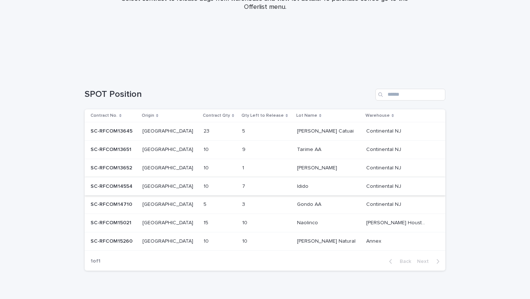 The height and width of the screenshot is (299, 530). I want to click on p: 7, so click(244, 185).